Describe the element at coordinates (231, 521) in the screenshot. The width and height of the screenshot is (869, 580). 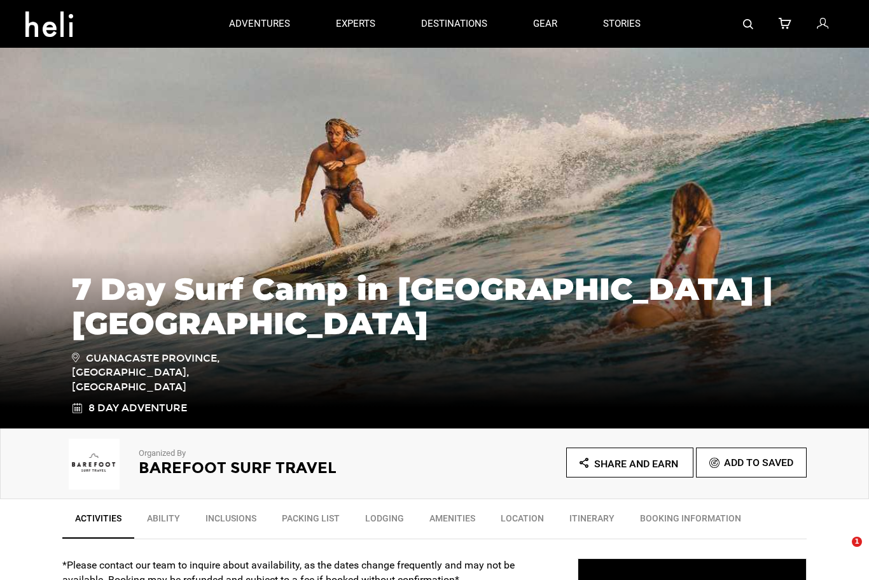
I see `a: Inclusions` at that location.